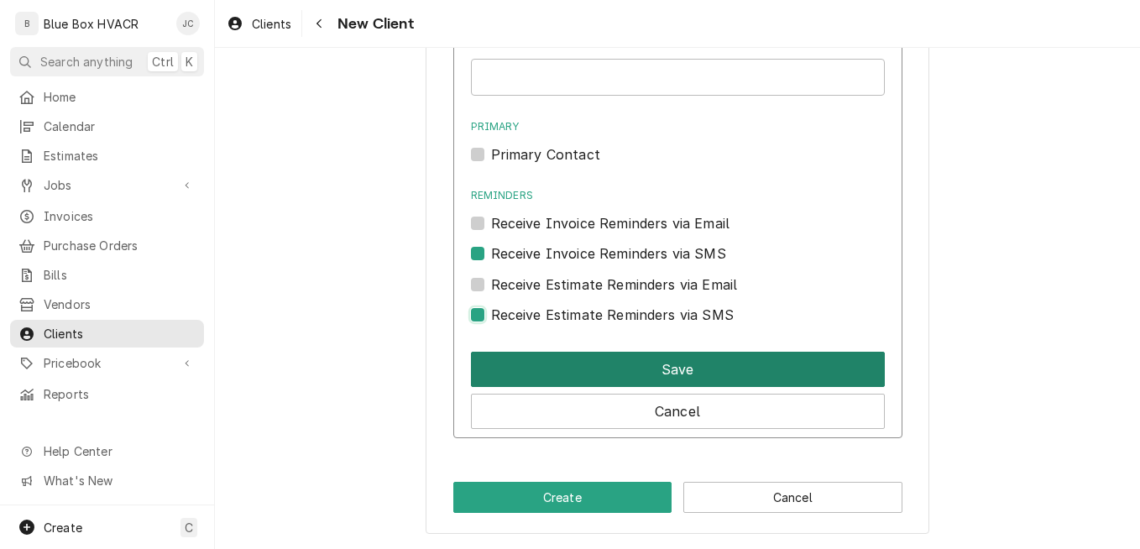  I want to click on span: New Client, so click(373, 24).